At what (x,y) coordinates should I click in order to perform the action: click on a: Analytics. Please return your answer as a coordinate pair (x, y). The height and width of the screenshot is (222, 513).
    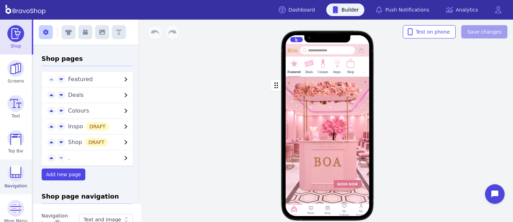
    Looking at the image, I should click on (462, 10).